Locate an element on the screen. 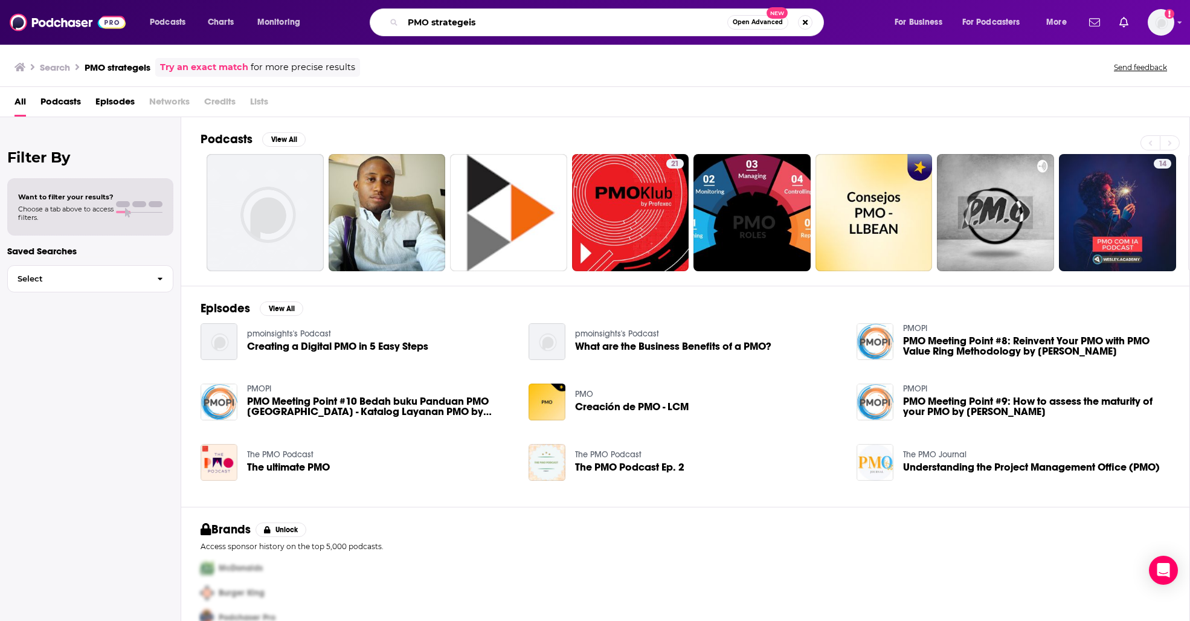 The height and width of the screenshot is (621, 1190). img: Creating a Digital PMO in 5 Easy Steps is located at coordinates (219, 341).